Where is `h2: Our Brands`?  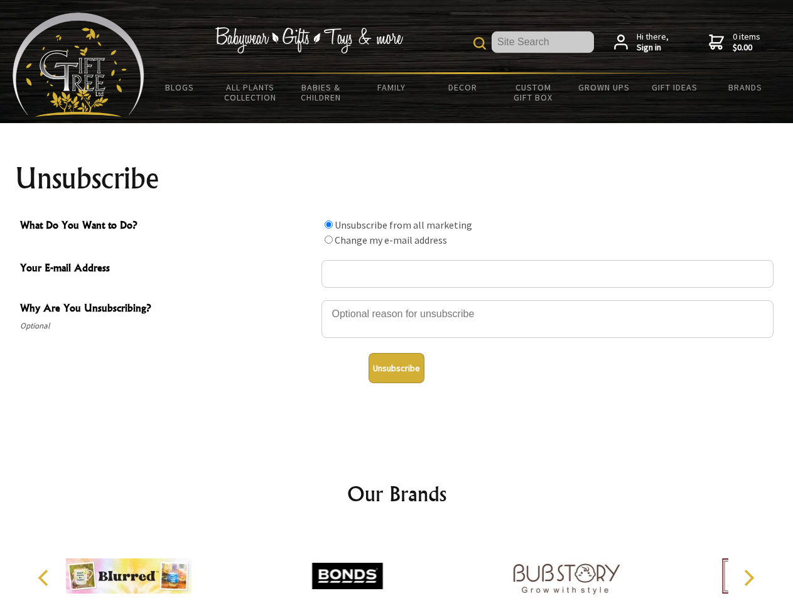 h2: Our Brands is located at coordinates (397, 494).